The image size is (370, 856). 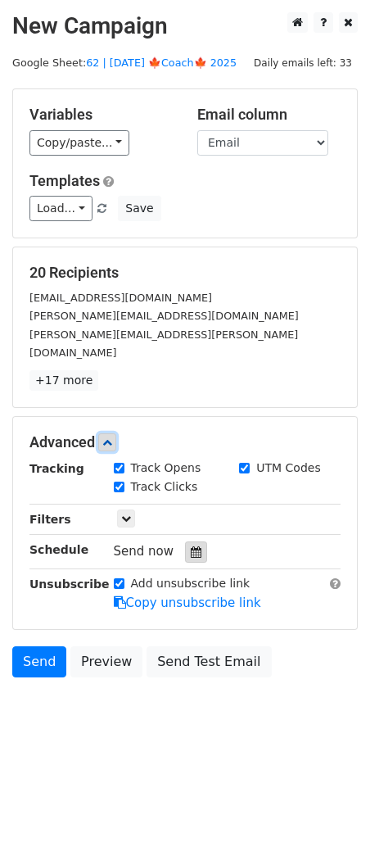 I want to click on label: Track Clicks, so click(x=165, y=487).